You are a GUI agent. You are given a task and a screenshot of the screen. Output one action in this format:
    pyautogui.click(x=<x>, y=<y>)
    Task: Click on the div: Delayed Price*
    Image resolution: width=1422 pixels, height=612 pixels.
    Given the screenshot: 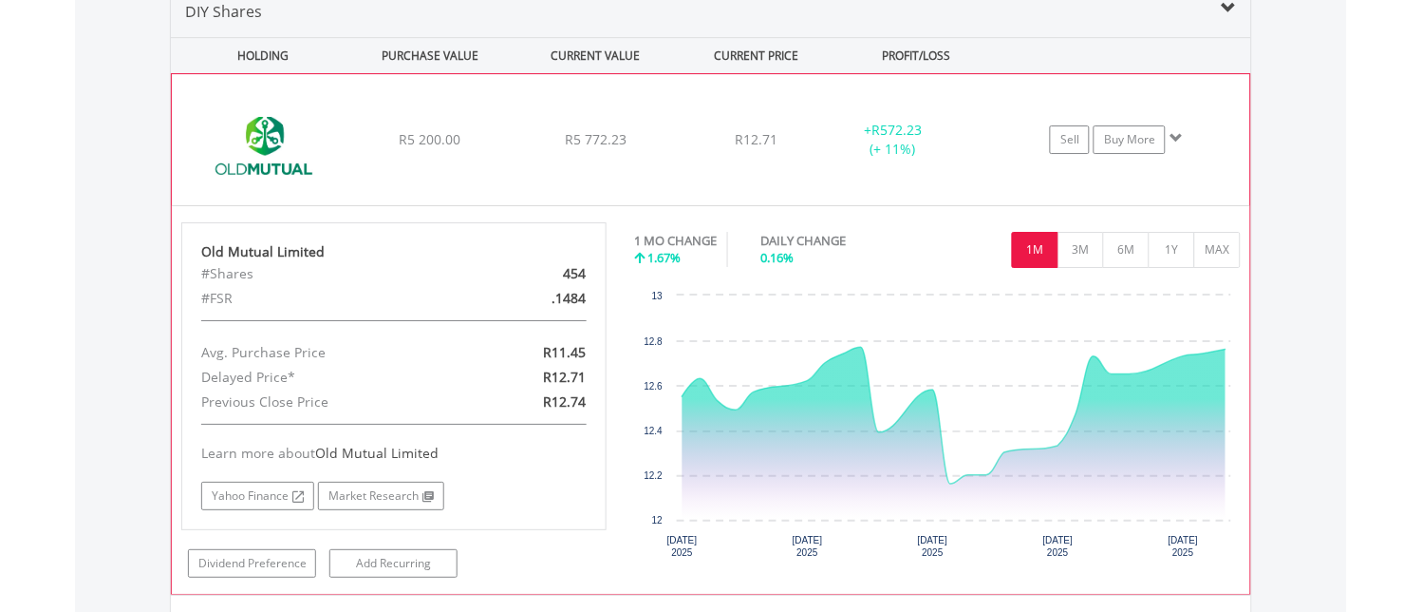 What is the action you would take?
    pyautogui.click(x=325, y=377)
    